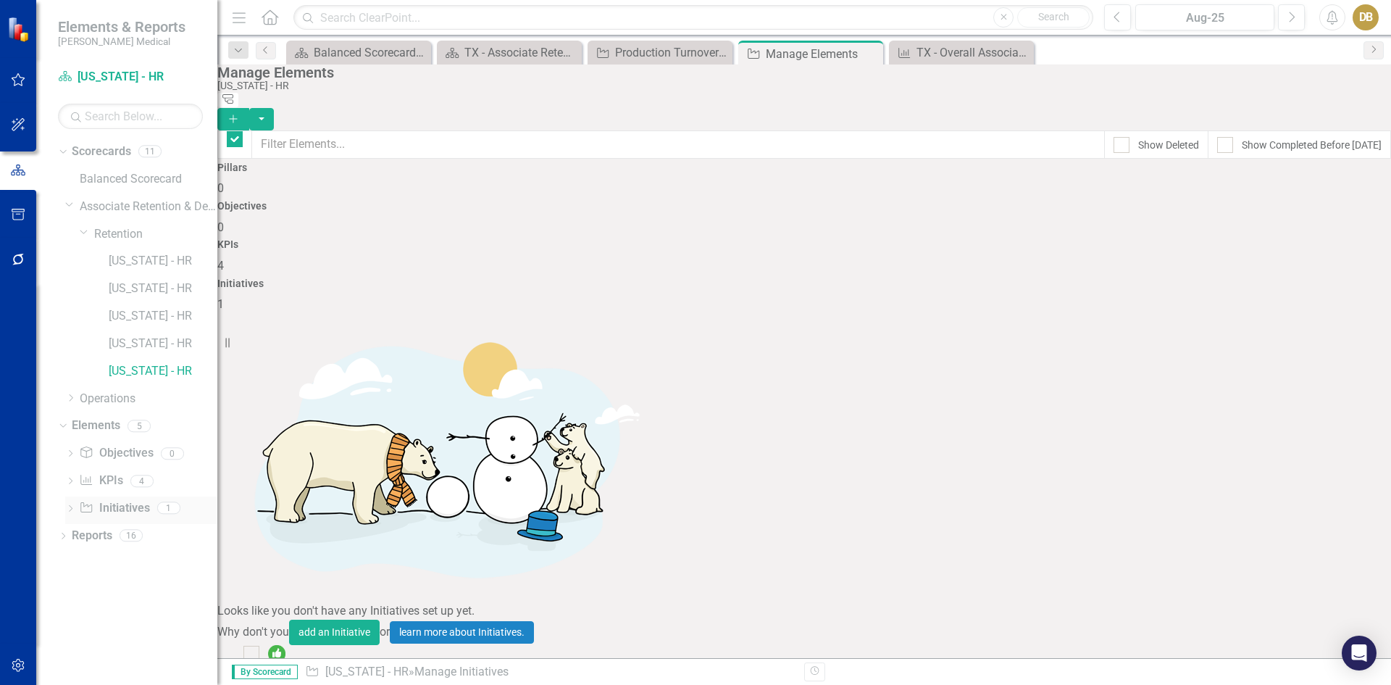 The image size is (1391, 685). What do you see at coordinates (277, 653) in the screenshot?
I see `img: On or Above Target` at bounding box center [277, 653].